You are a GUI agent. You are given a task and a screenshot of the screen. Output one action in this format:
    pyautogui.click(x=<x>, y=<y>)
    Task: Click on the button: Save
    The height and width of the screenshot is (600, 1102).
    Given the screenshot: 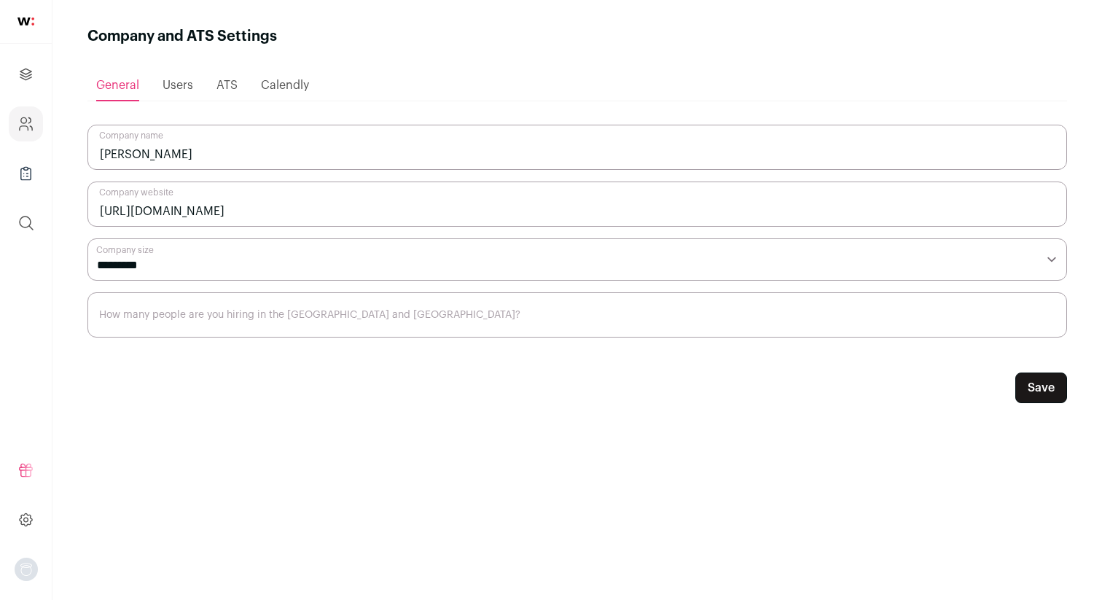 What is the action you would take?
    pyautogui.click(x=1041, y=388)
    